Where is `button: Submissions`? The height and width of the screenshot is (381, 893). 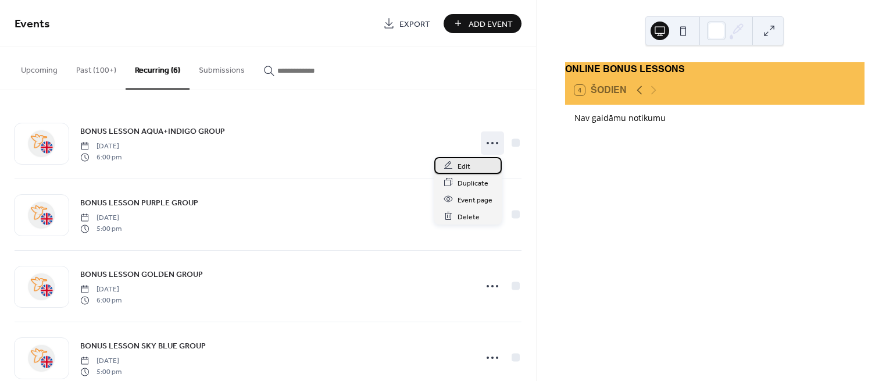 button: Submissions is located at coordinates (222, 67).